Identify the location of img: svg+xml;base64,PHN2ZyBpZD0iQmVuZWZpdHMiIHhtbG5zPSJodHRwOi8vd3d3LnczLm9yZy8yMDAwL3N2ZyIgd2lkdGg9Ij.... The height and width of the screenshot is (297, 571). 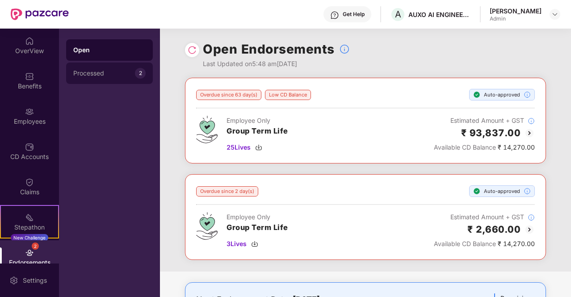
(30, 76).